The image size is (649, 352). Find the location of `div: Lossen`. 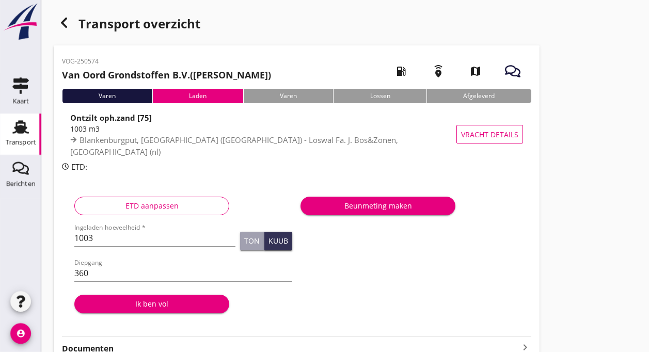

div: Lossen is located at coordinates (380, 96).